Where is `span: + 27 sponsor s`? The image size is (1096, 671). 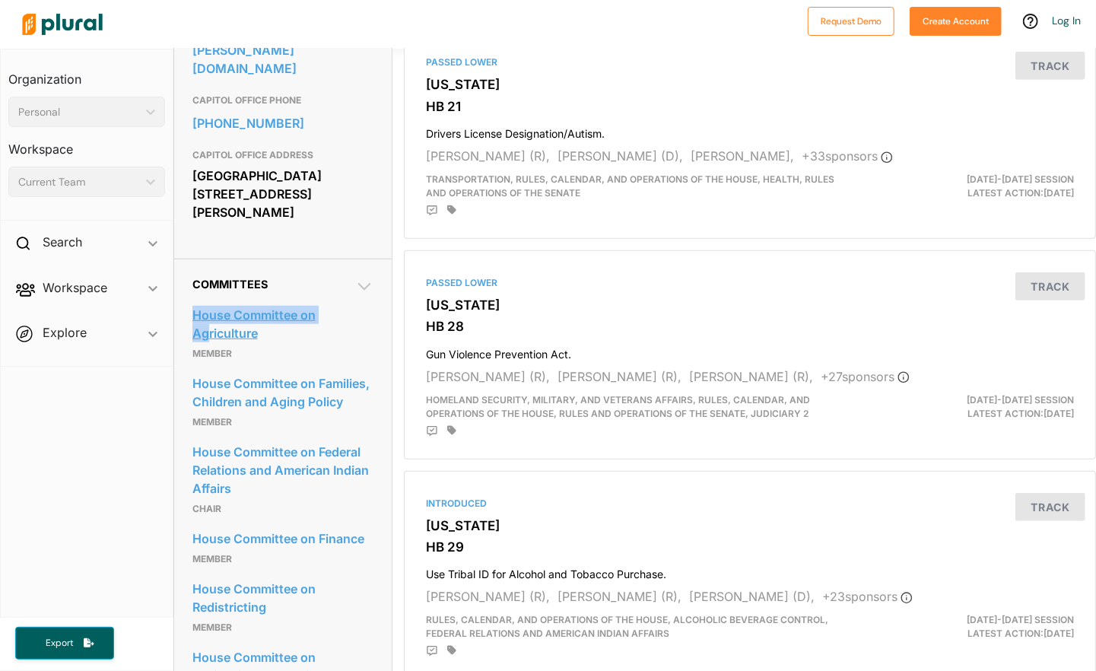
span: + 27 sponsor s is located at coordinates (865, 377).